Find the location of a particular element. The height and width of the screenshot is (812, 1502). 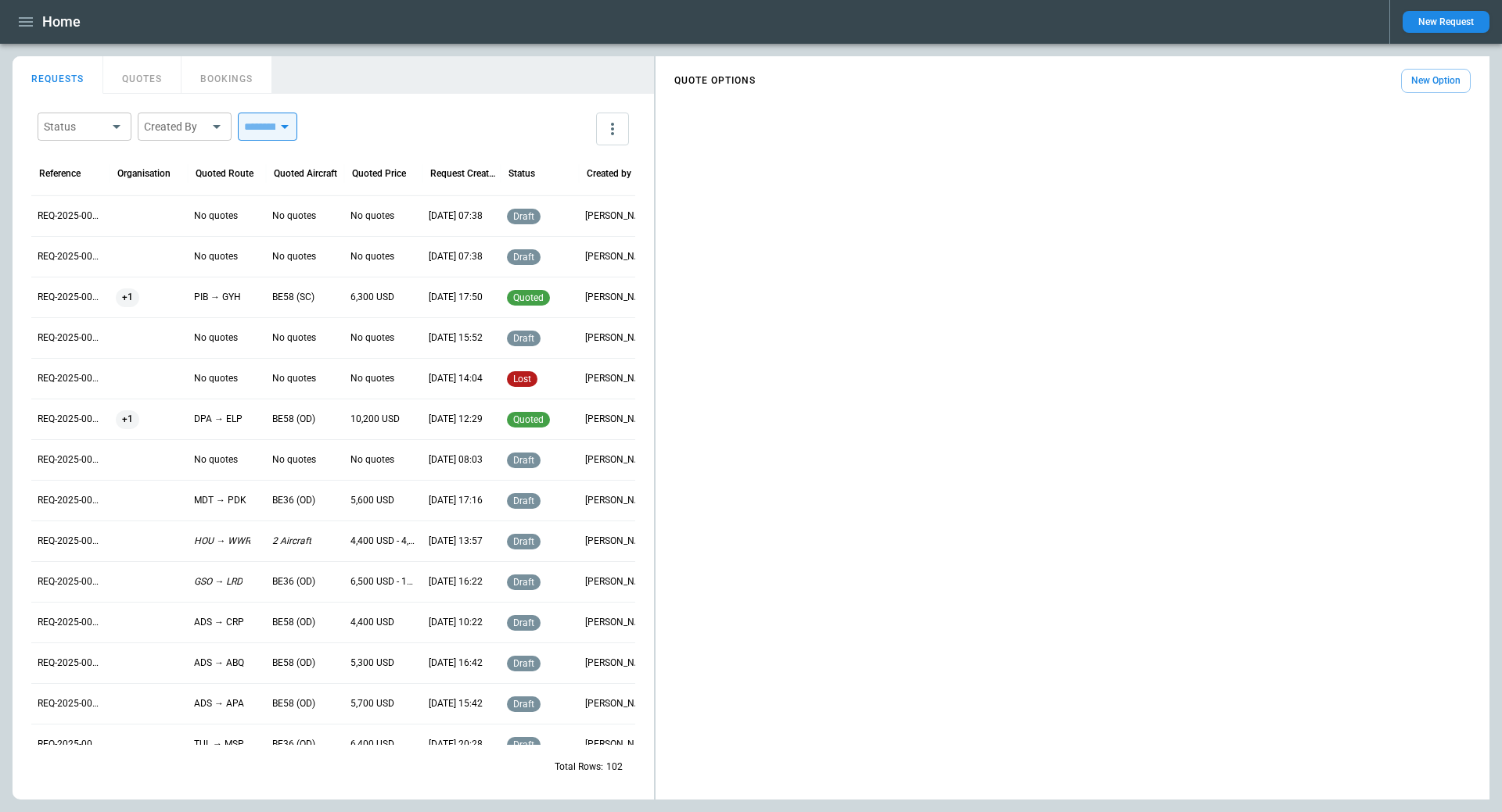

p: 08/01/2025 10:22 is located at coordinates (455, 622).